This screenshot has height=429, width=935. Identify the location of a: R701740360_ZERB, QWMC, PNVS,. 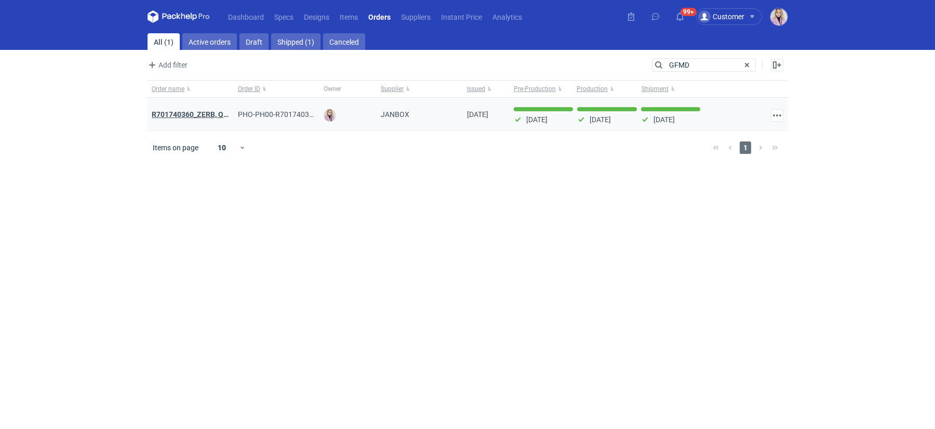
(218, 114).